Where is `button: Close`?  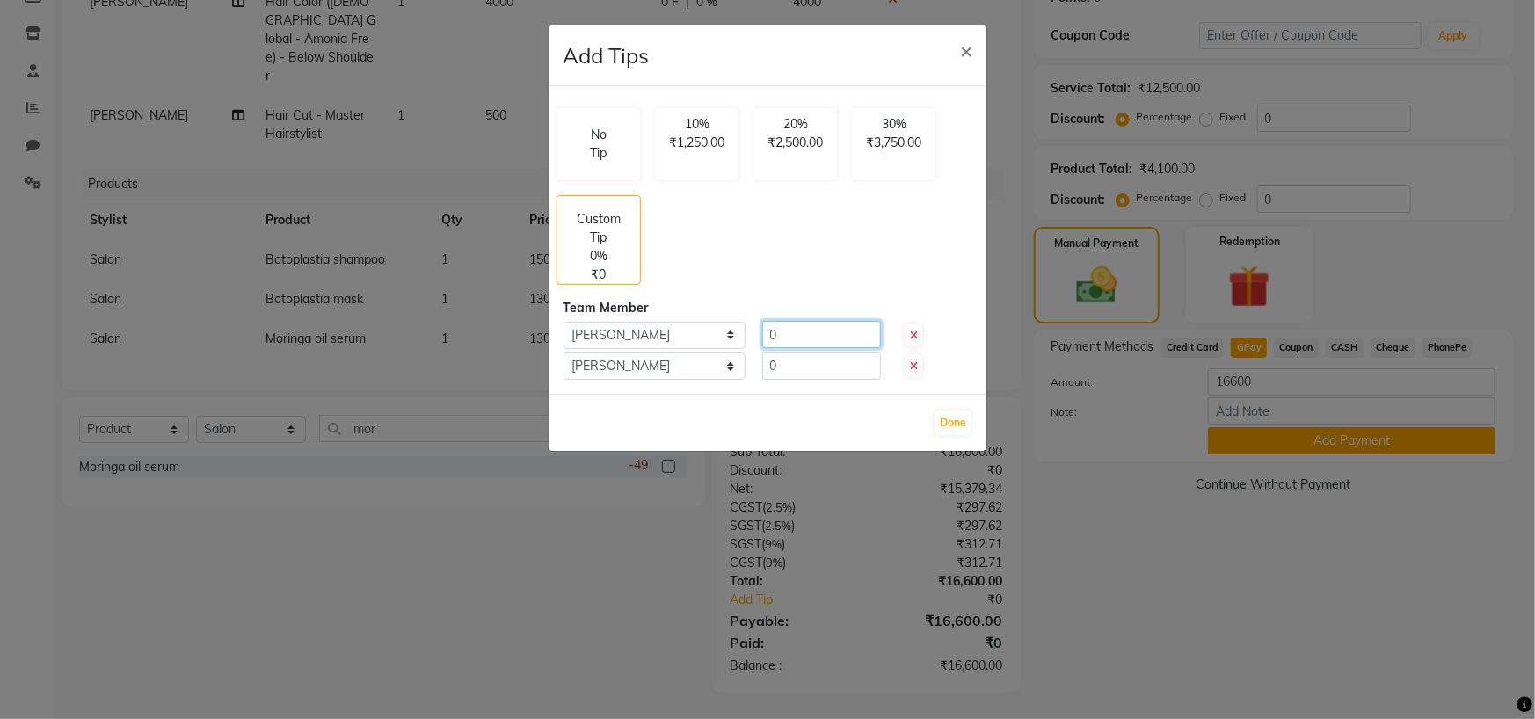
button: Close is located at coordinates (966, 50).